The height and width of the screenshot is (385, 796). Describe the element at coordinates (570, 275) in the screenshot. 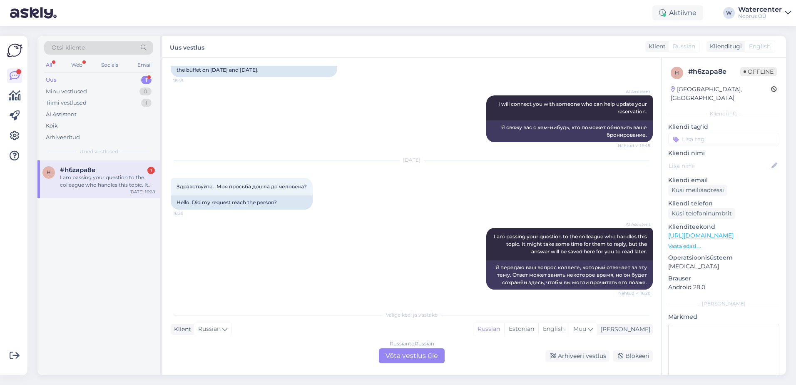

I see `div: Я передаю ваш вопрос коллеге, который отвечает за эту тему. Ответ может занять некоторое время, н...` at that location.